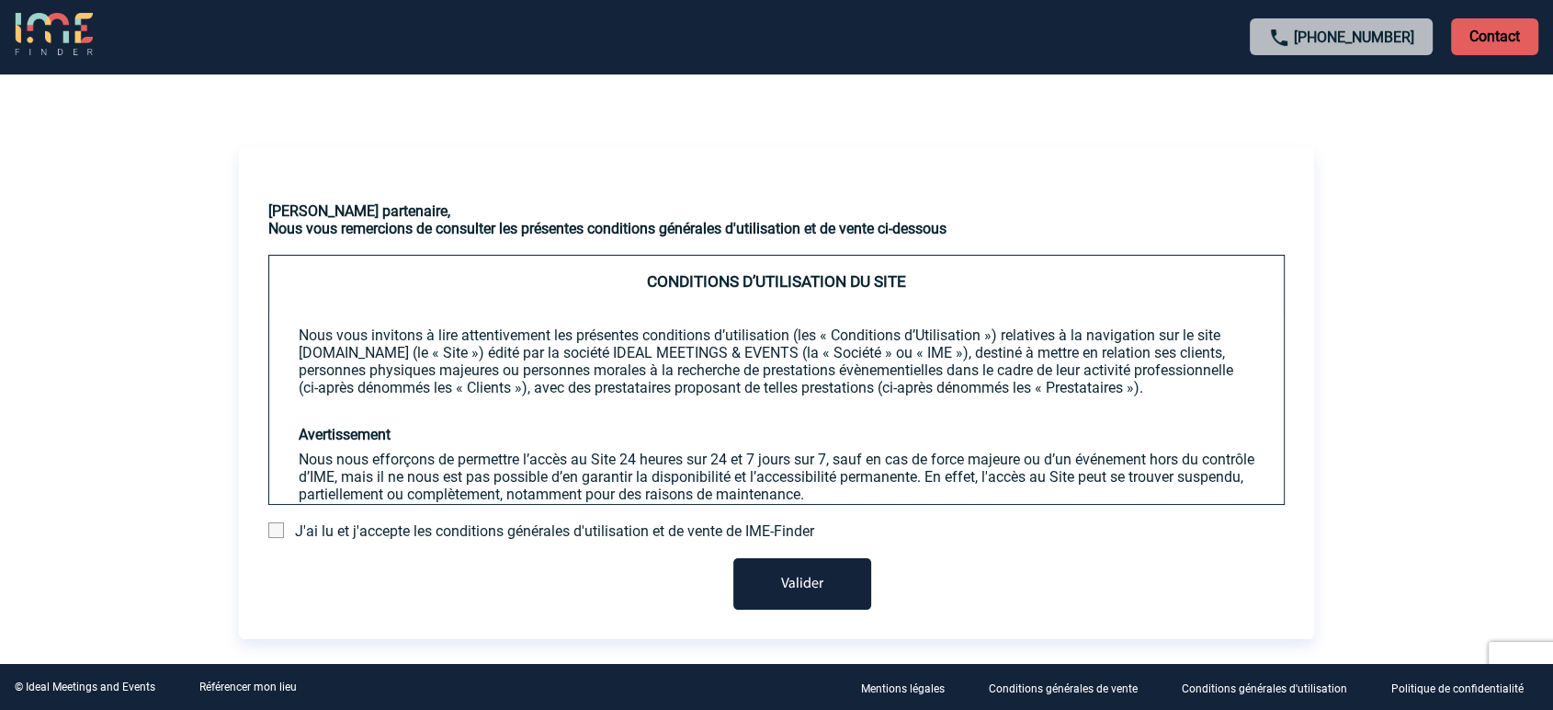  What do you see at coordinates (554, 530) in the screenshot?
I see `span: J'ai lu et j'accepte les conditions générales d'utilisation et de vente de IME-Finder` at bounding box center [554, 530].